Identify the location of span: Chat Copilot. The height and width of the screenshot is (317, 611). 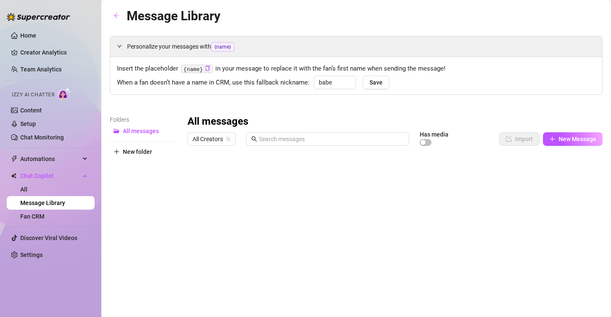
(50, 176).